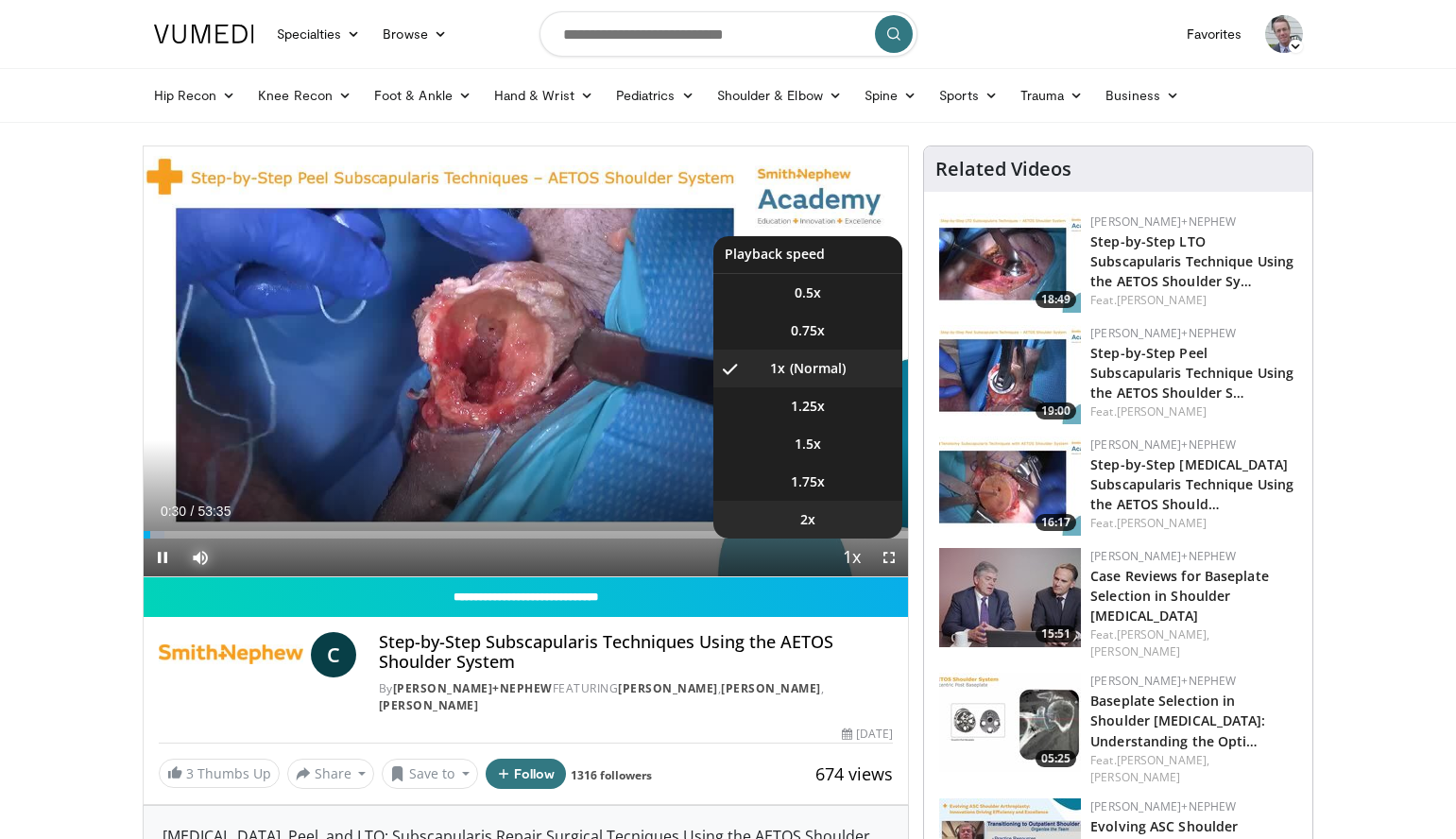  Describe the element at coordinates (808, 293) in the screenshot. I see `span: 0.5x` at that location.